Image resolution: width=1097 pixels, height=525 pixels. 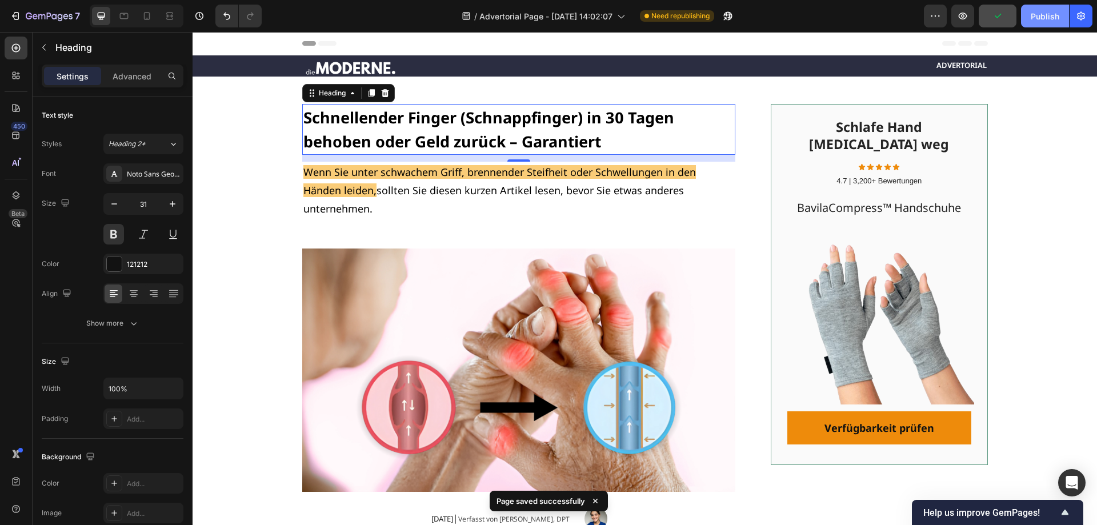 I want to click on div: Text style, so click(x=57, y=115).